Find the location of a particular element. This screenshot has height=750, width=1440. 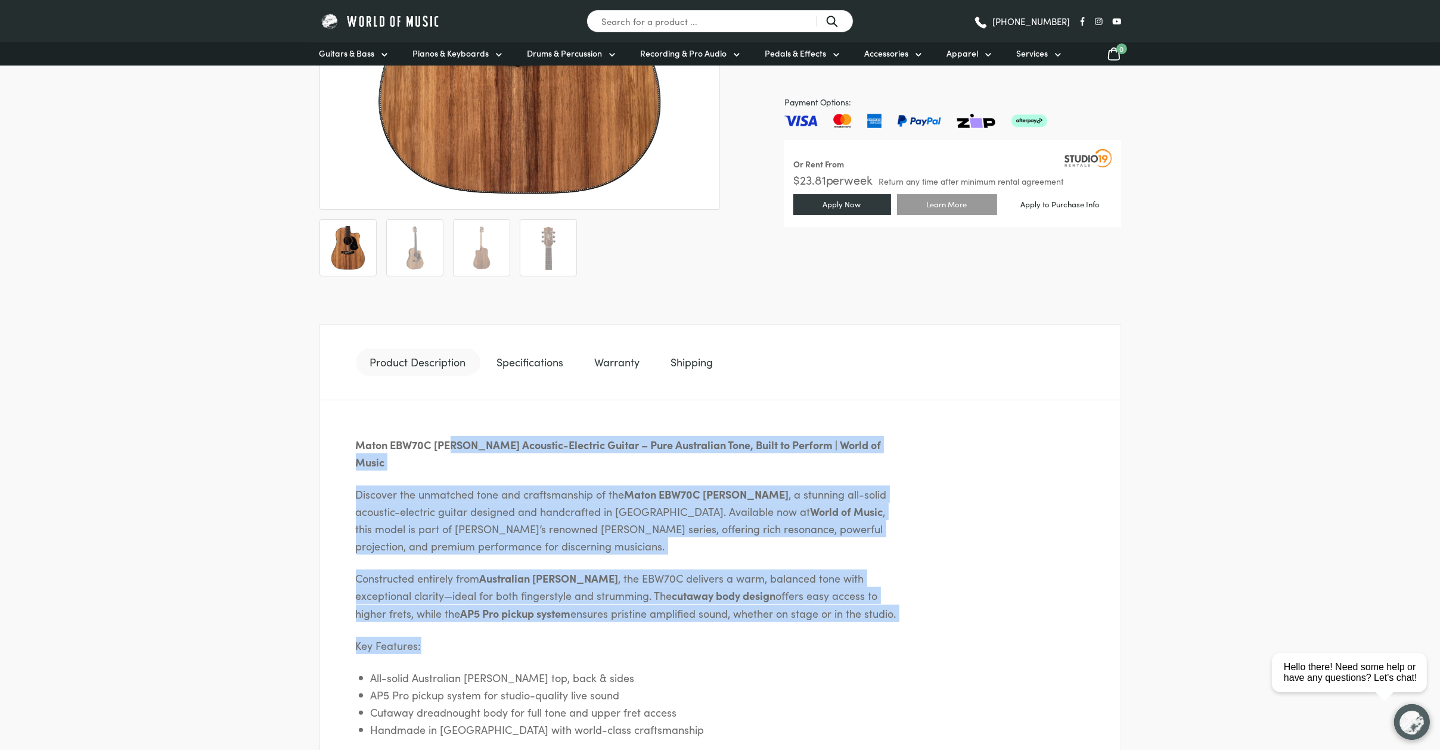

strong: cutaway body design is located at coordinates (724, 595).